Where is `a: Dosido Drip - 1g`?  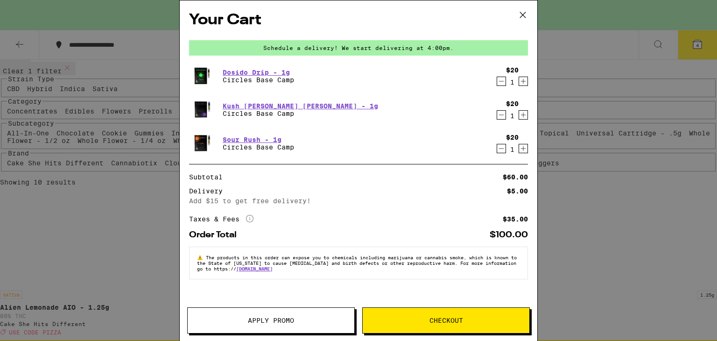 a: Dosido Drip - 1g is located at coordinates (258, 72).